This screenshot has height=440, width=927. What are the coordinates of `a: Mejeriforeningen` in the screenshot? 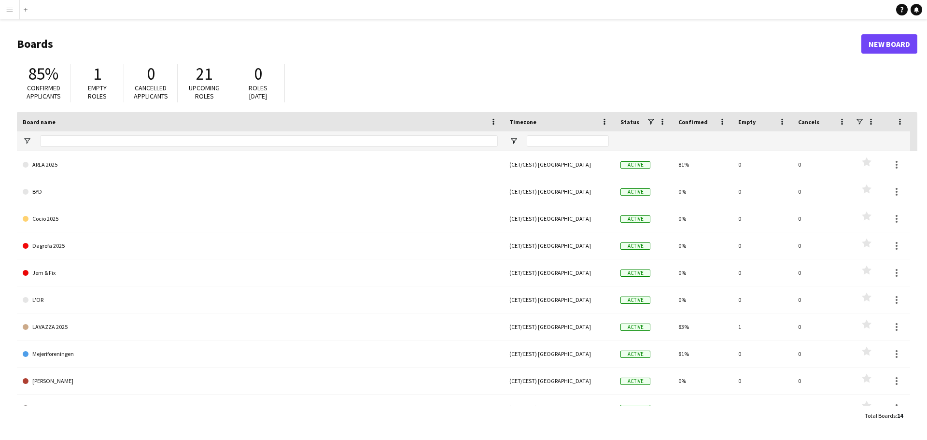 It's located at (260, 354).